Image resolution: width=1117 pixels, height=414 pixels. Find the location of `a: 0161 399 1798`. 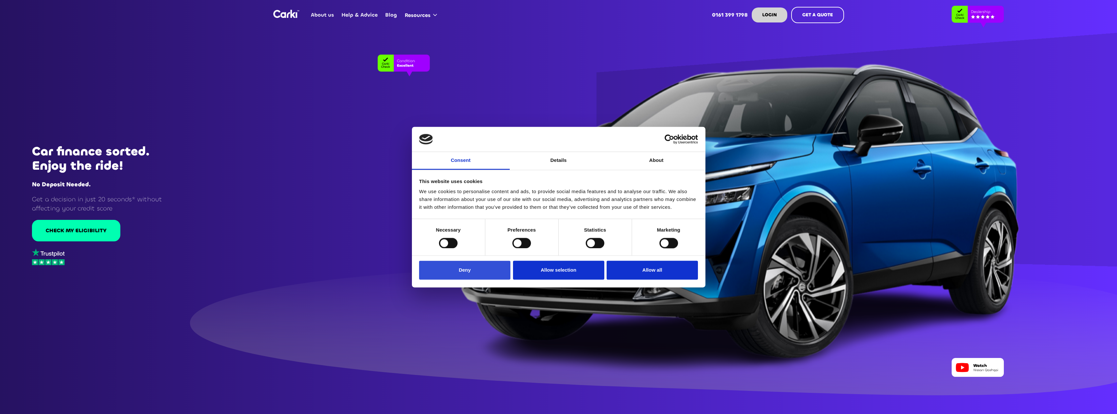

a: 0161 399 1798 is located at coordinates (729, 15).